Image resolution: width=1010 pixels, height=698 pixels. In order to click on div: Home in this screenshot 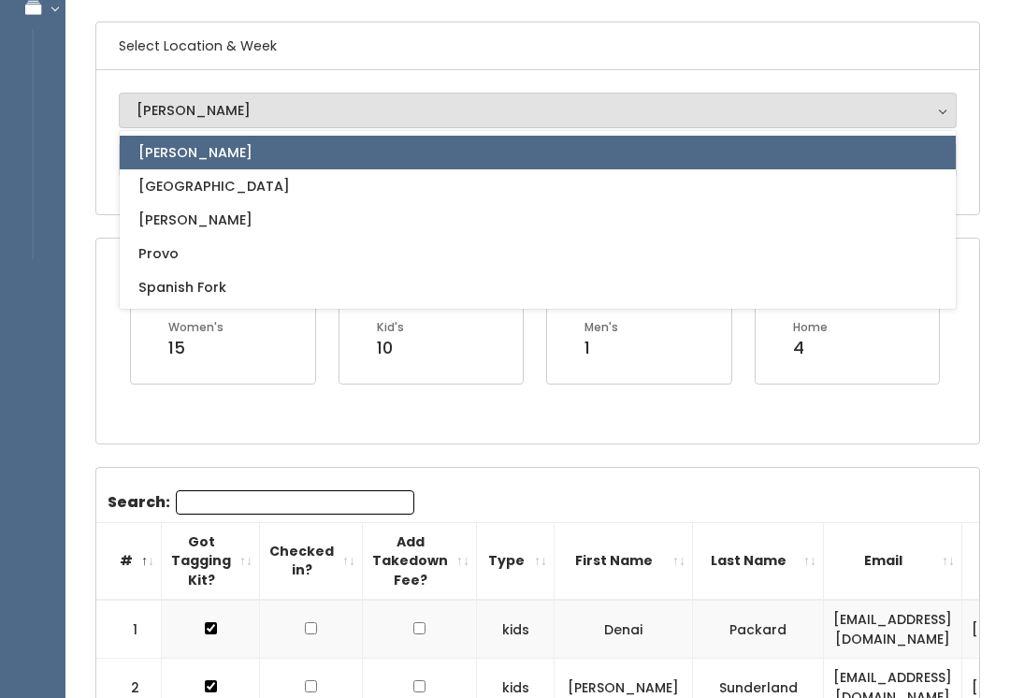, I will do `click(810, 327)`.